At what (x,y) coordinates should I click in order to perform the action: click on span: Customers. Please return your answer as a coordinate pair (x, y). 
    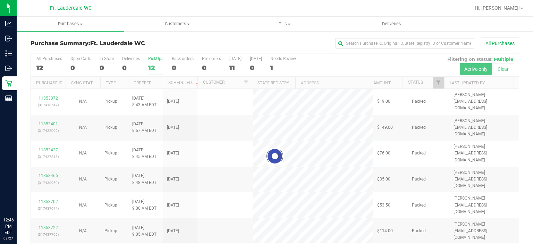
    Looking at the image, I should click on (177, 24).